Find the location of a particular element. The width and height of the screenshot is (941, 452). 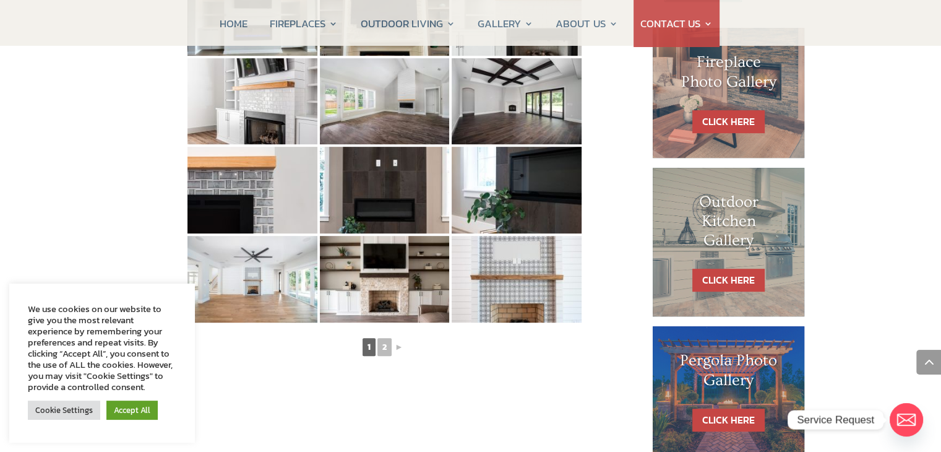

span: 1 is located at coordinates (369, 347).